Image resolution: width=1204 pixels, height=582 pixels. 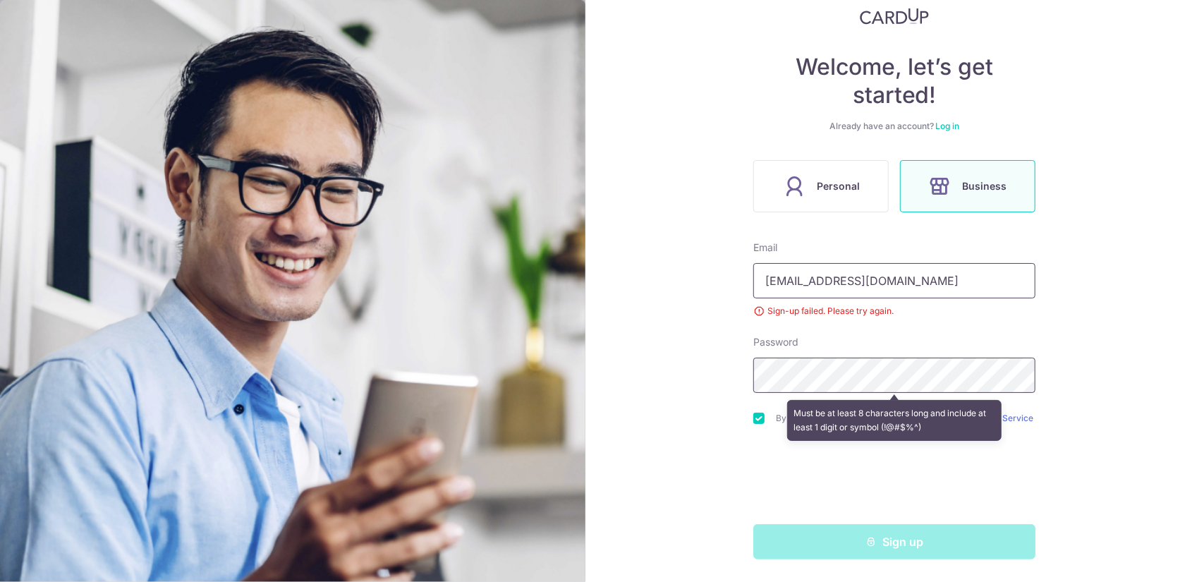 What do you see at coordinates (821, 186) in the screenshot?
I see `a: Personal` at bounding box center [821, 186].